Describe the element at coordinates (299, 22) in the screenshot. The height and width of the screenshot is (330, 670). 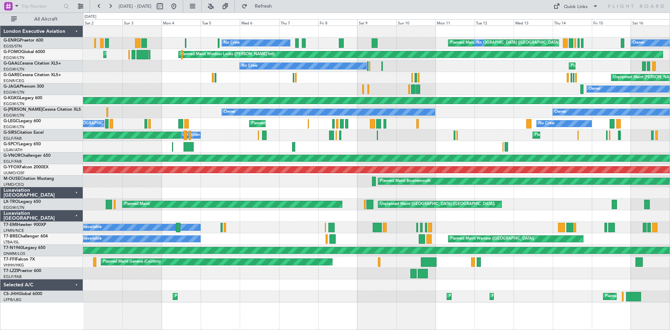
I see `div: Thu 7` at that location.